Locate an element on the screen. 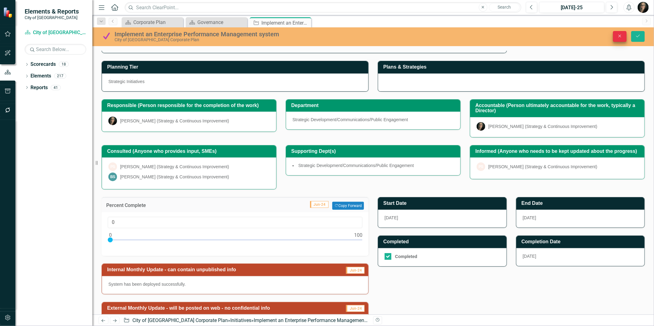 The width and height of the screenshot is (654, 326). a: Governance is located at coordinates (216, 22).